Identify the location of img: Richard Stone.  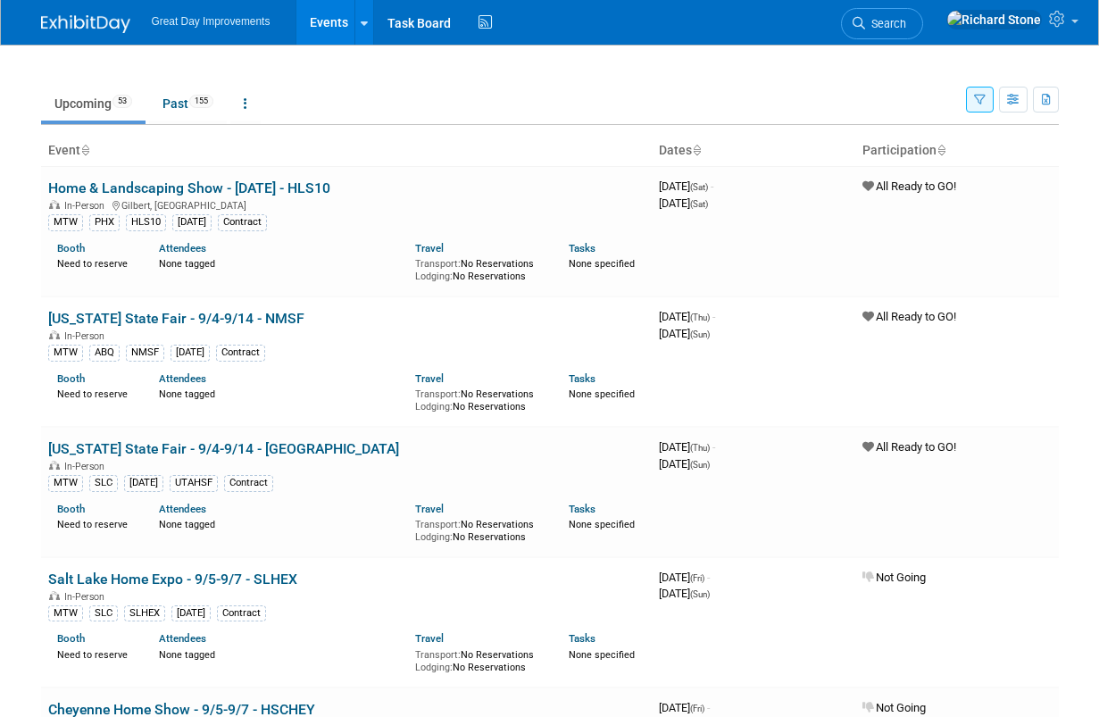
(993, 20).